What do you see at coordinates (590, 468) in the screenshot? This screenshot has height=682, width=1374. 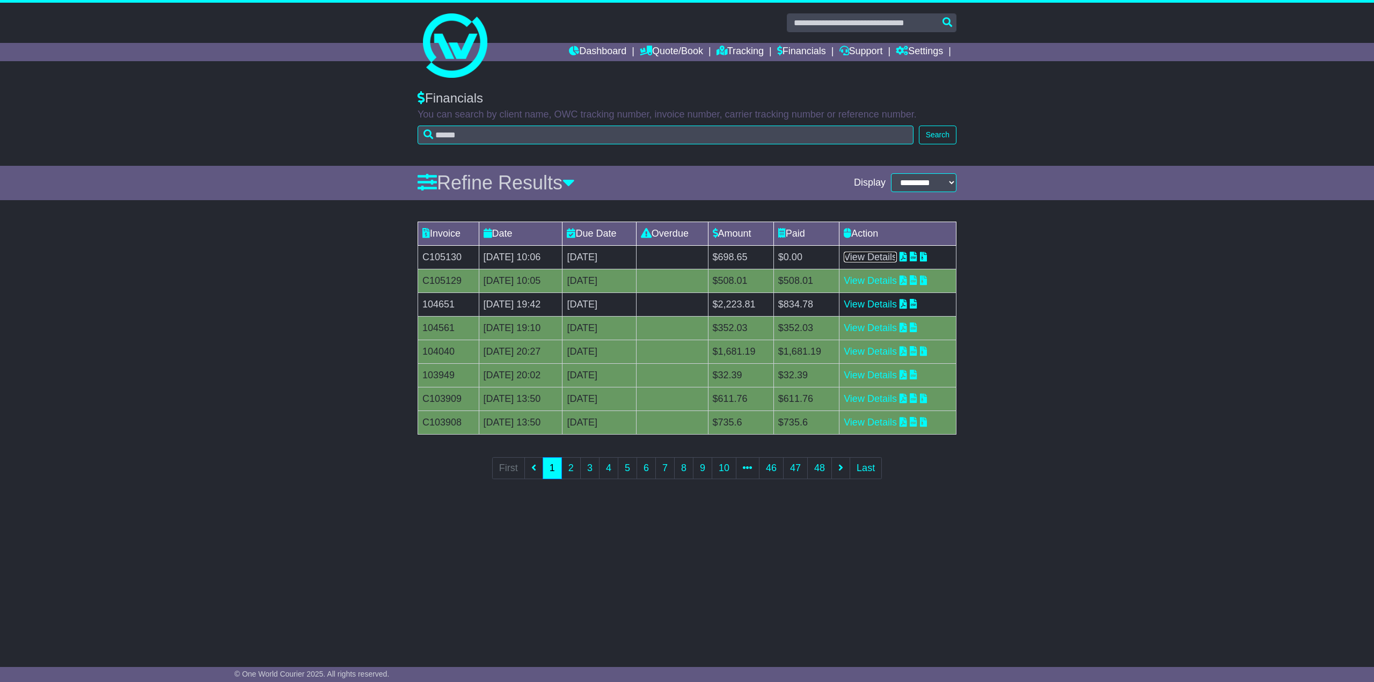 I see `a: 3` at bounding box center [590, 468].